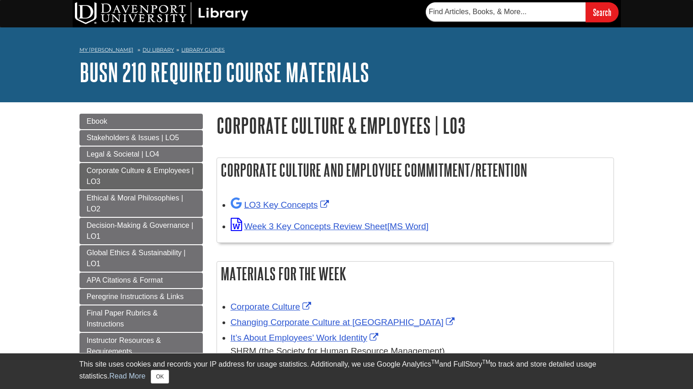 The width and height of the screenshot is (693, 389). Describe the element at coordinates (135, 296) in the screenshot. I see `span: Peregrine Instructions & Links` at that location.